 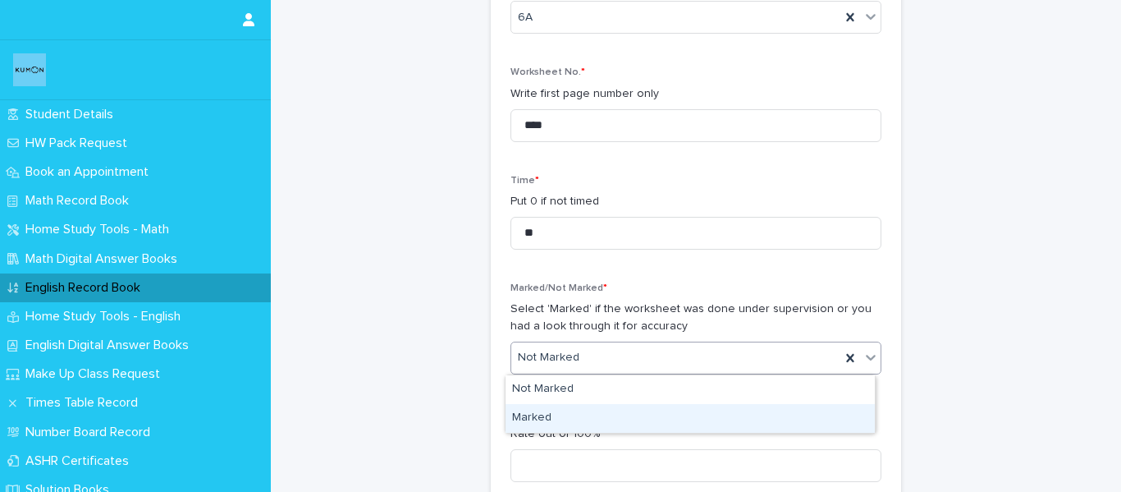 What do you see at coordinates (91, 432) in the screenshot?
I see `p: Number Board Record` at bounding box center [91, 432].